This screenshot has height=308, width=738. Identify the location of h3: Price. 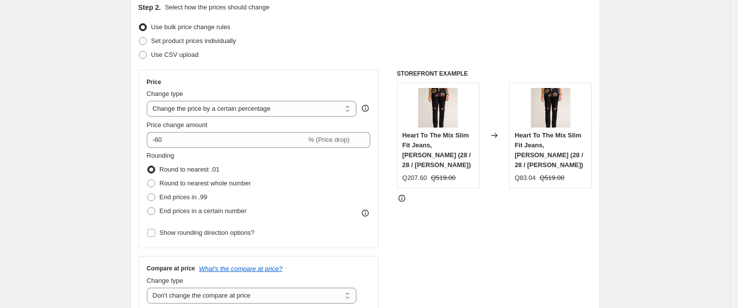
(154, 82).